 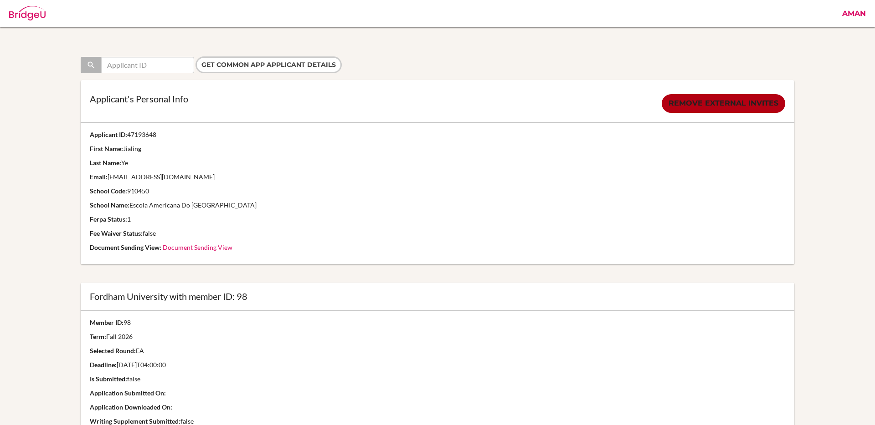 I want to click on p: 1, so click(x=437, y=220).